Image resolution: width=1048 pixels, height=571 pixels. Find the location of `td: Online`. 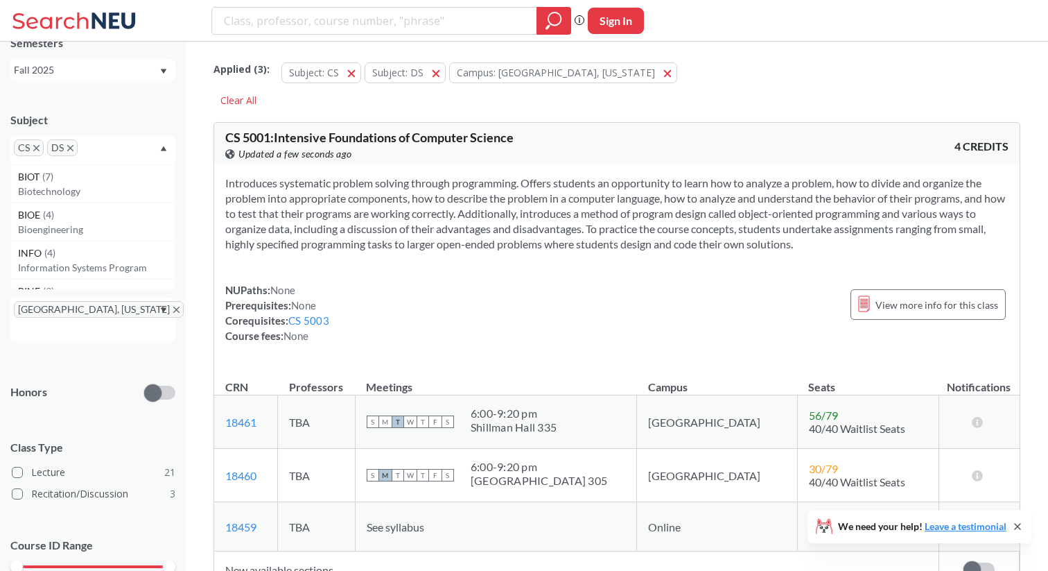

td: Online is located at coordinates (717, 526).